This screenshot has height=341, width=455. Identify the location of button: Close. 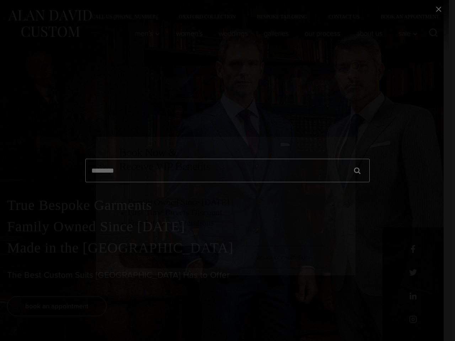
(356, 66).